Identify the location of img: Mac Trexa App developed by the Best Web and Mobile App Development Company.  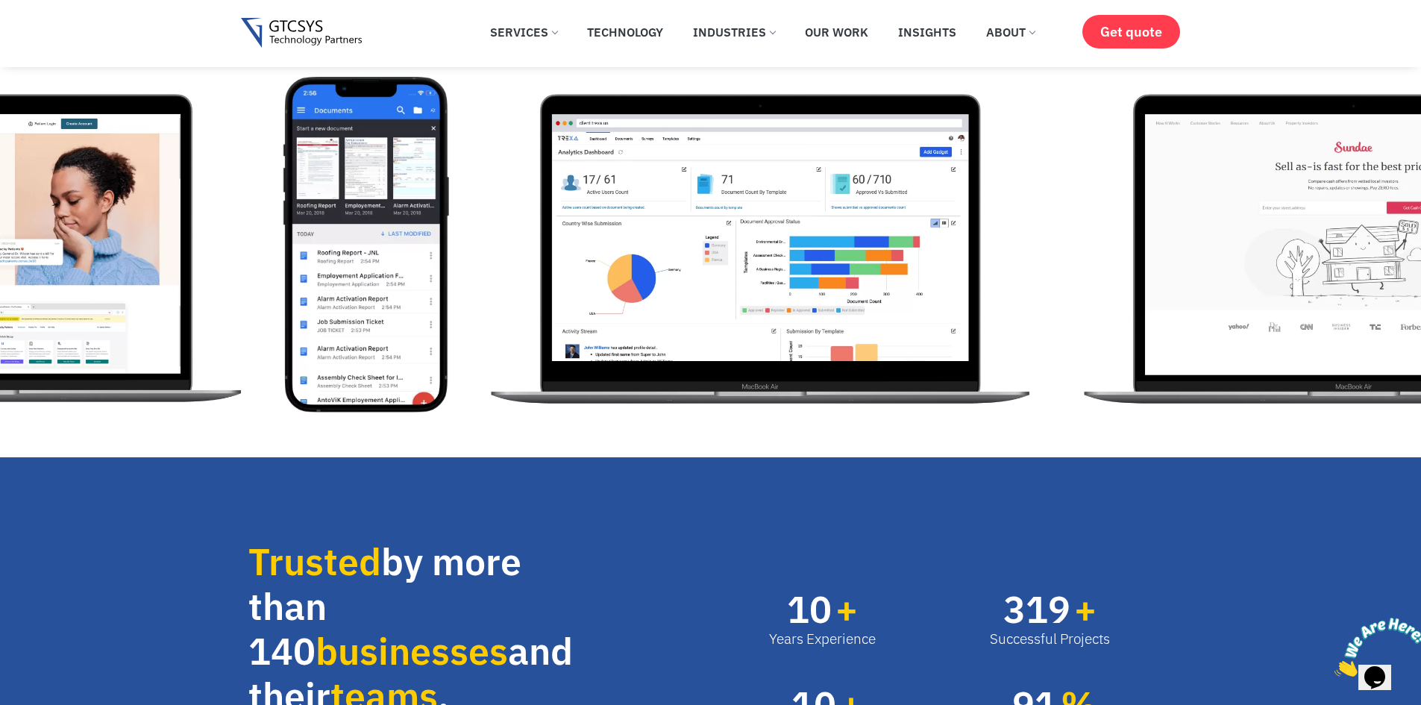
(761, 245).